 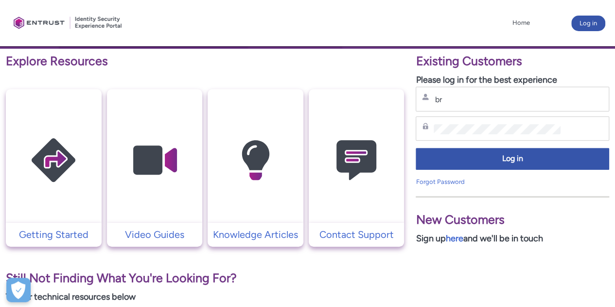 What do you see at coordinates (356, 234) in the screenshot?
I see `p: Contact Support` at bounding box center [356, 234].